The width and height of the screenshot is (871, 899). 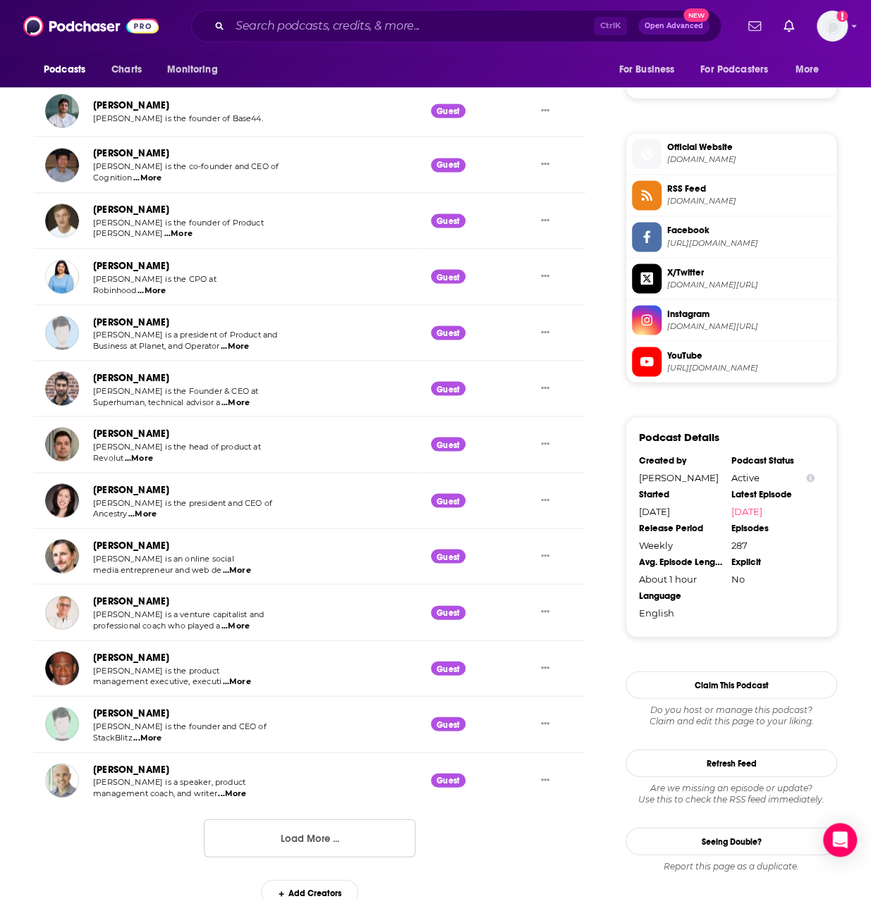 What do you see at coordinates (62, 500) in the screenshot?
I see `a: Deb Liu` at bounding box center [62, 500].